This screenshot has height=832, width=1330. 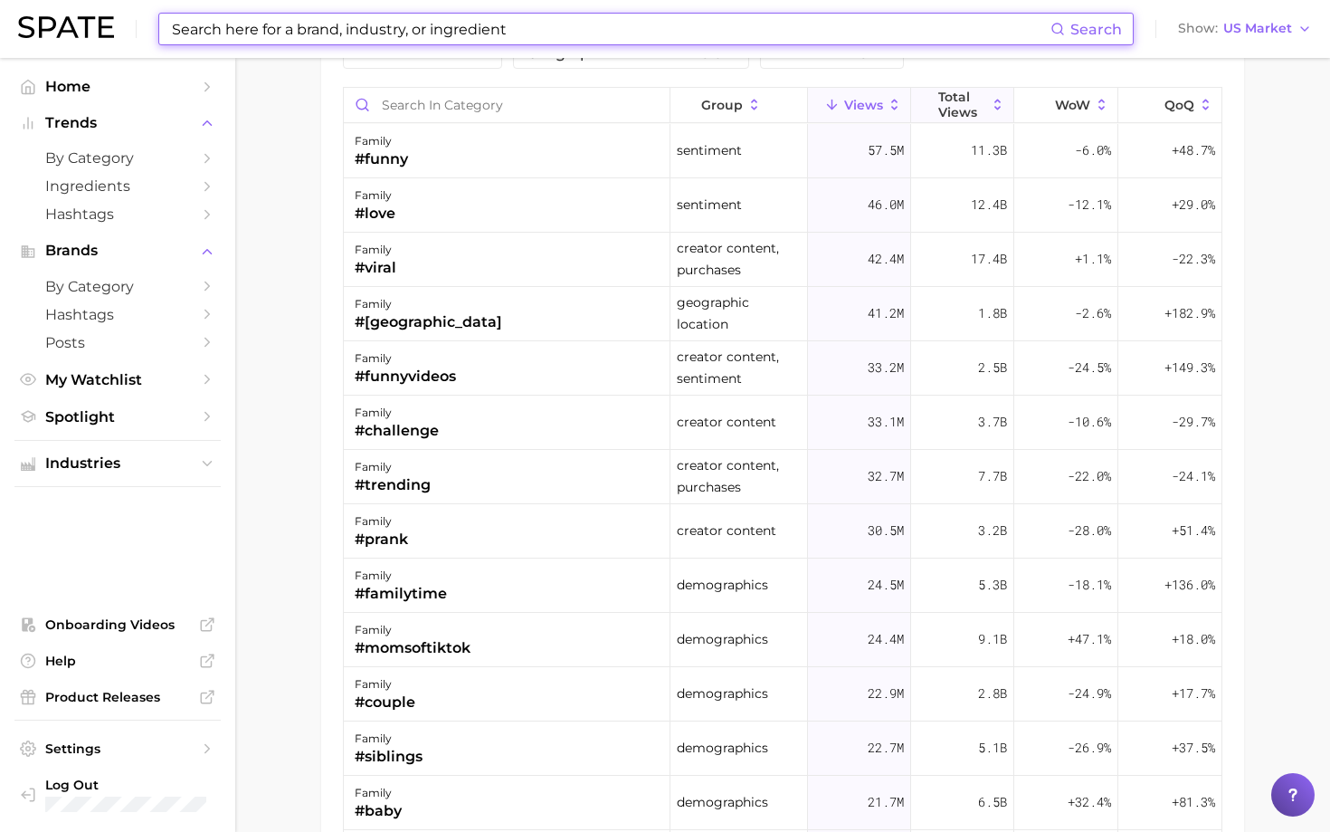 I want to click on span: 41.2m, so click(x=886, y=313).